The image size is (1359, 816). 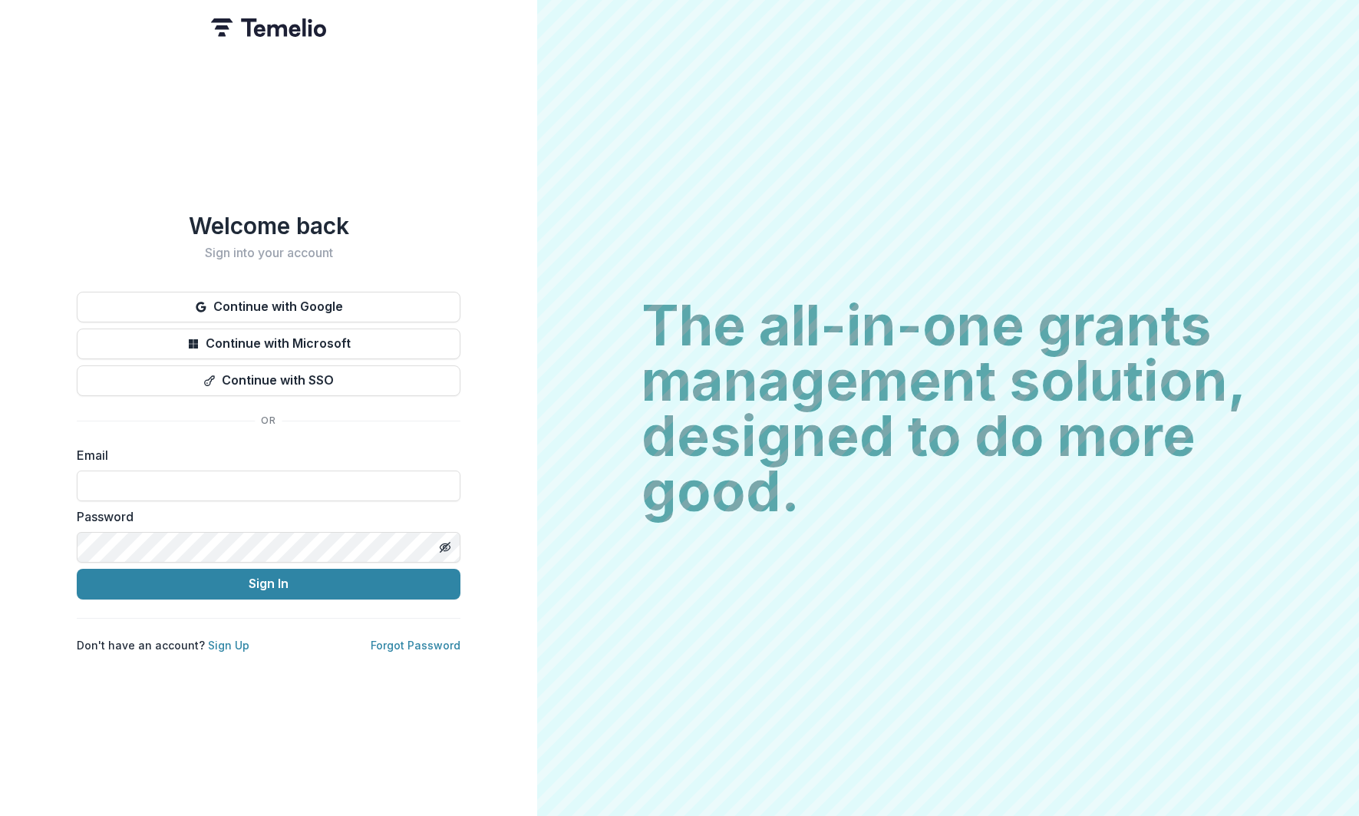 What do you see at coordinates (269, 226) in the screenshot?
I see `h1: Welcome back` at bounding box center [269, 226].